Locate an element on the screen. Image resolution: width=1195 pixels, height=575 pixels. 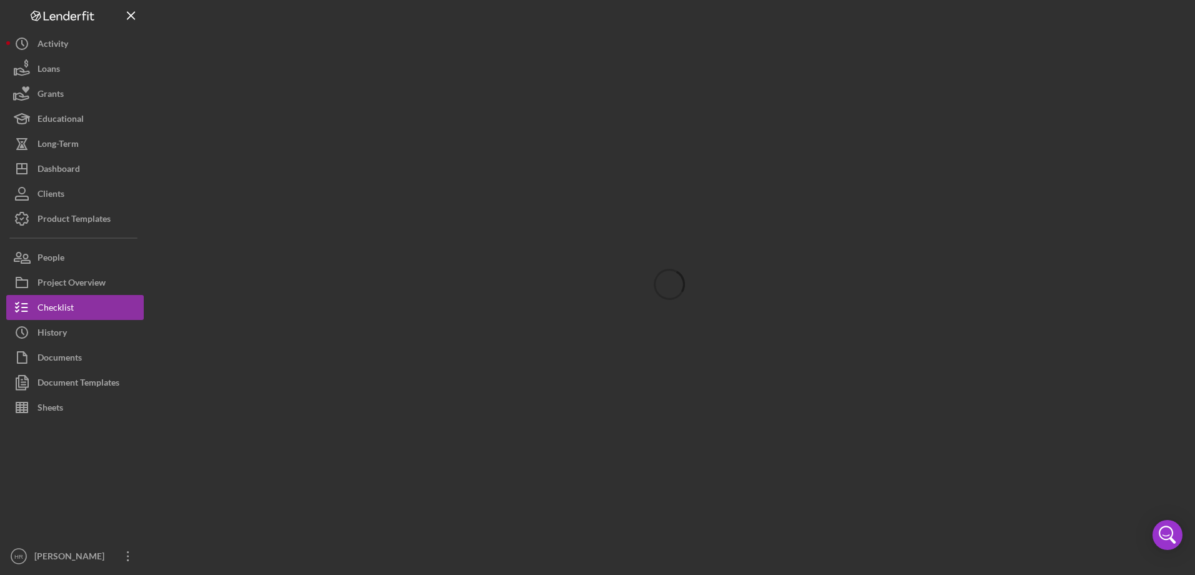
a: Dashboard is located at coordinates (75, 169).